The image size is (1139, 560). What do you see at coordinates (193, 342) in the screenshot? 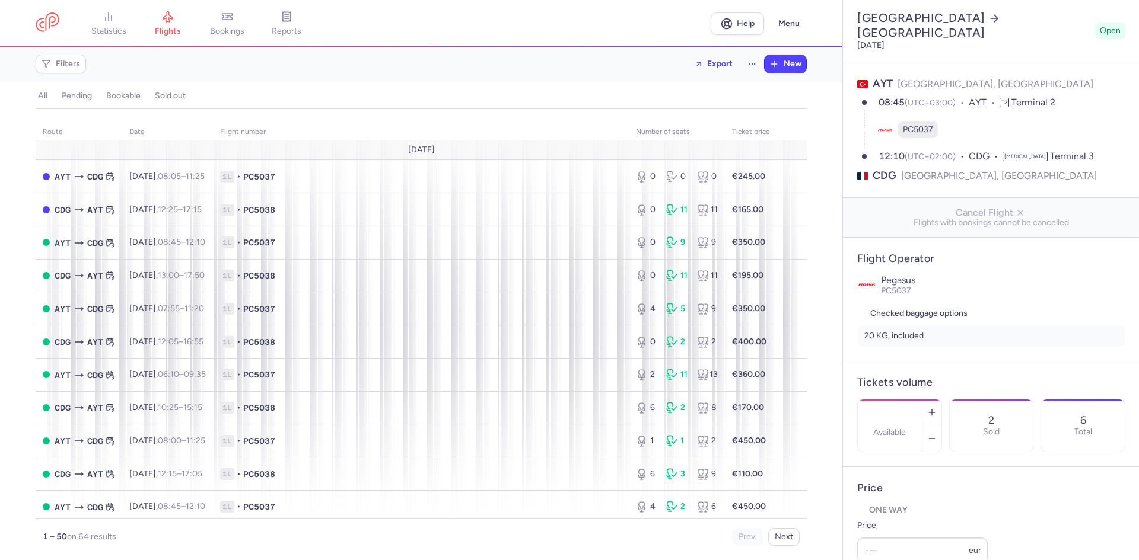
I see `time: 16:55` at bounding box center [193, 342].